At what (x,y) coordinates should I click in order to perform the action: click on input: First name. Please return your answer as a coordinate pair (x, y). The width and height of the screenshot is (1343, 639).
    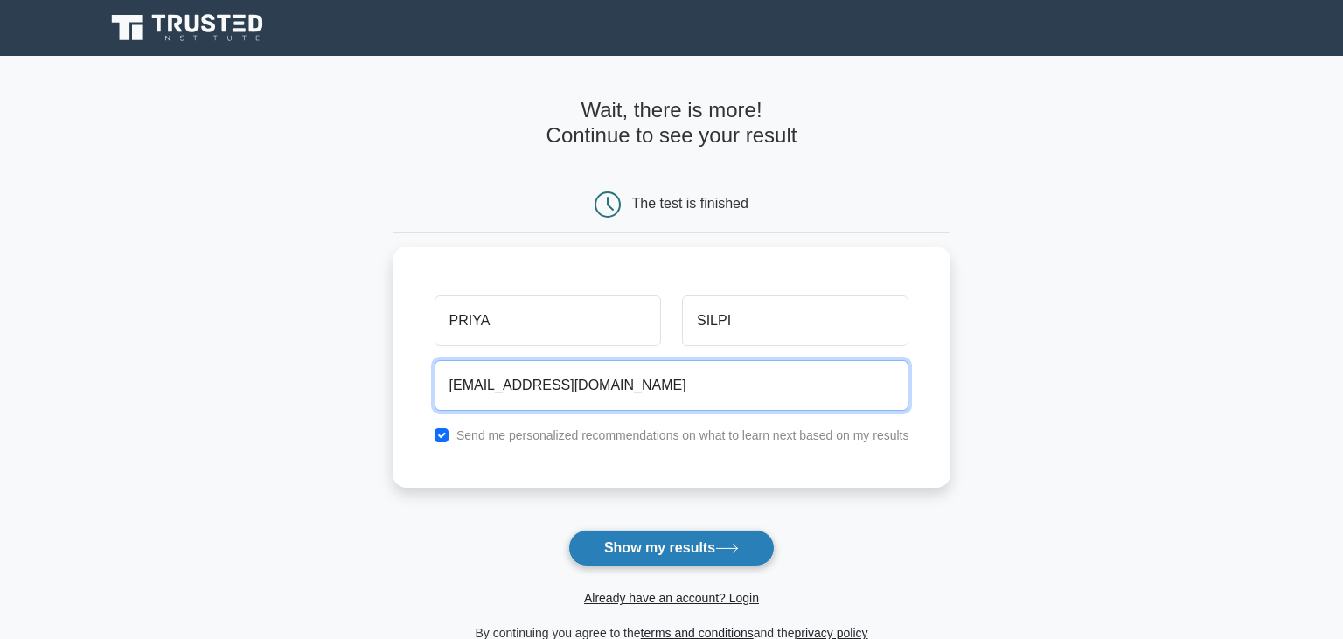
    Looking at the image, I should click on (547, 321).